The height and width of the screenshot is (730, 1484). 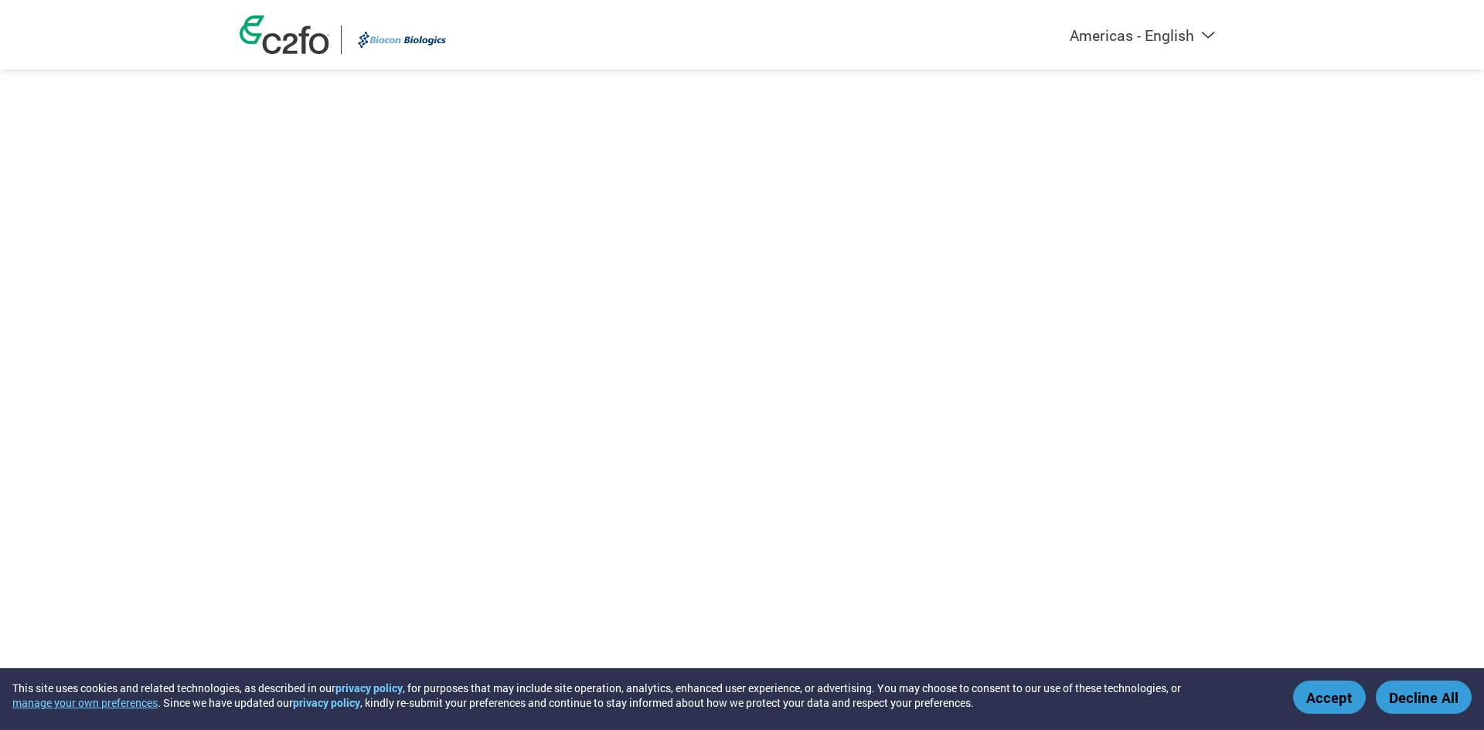 What do you see at coordinates (402, 39) in the screenshot?
I see `img: Biocon Biologics` at bounding box center [402, 39].